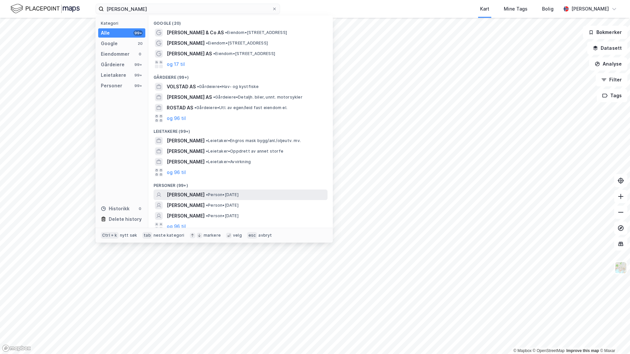  I want to click on button: Bokmerker, so click(605, 32).